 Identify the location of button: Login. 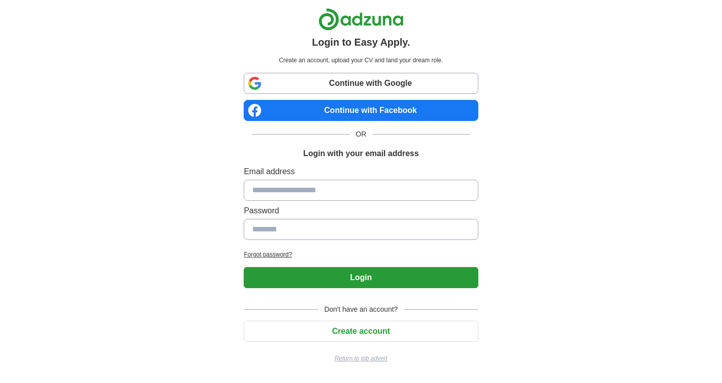
(361, 277).